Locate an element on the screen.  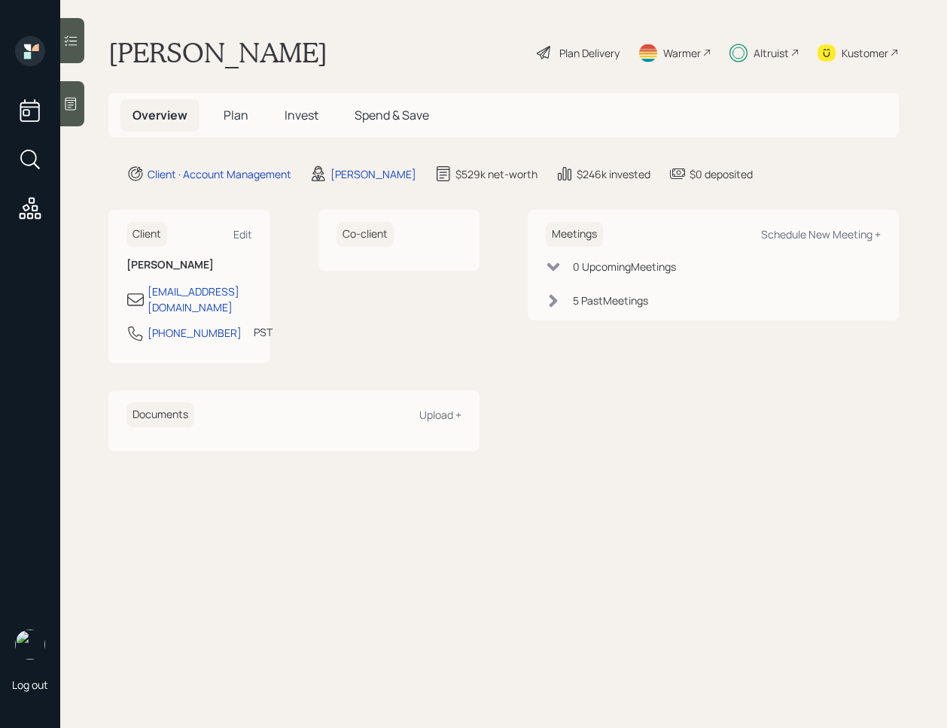
h6: Meetings is located at coordinates (574, 234).